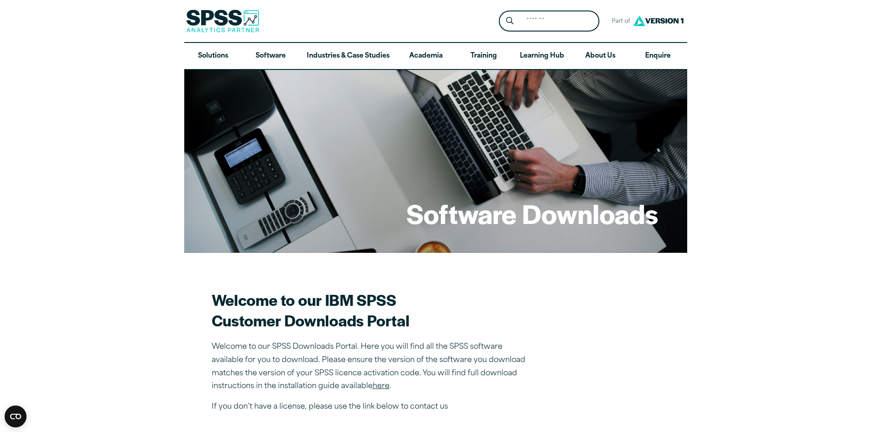 This screenshot has height=432, width=871. Describe the element at coordinates (509, 21) in the screenshot. I see `button: Search magnifying glass icon` at that location.